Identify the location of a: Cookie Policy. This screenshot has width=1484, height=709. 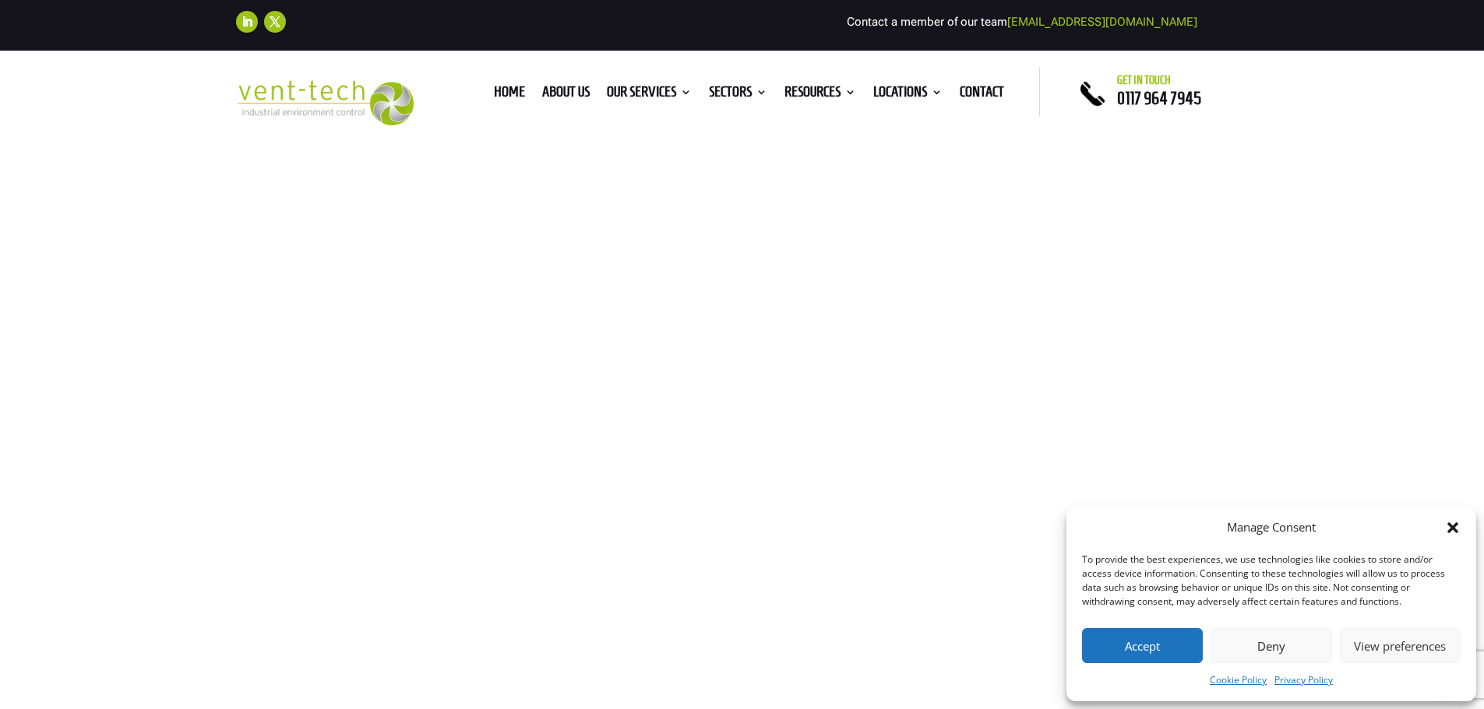
(1237, 681).